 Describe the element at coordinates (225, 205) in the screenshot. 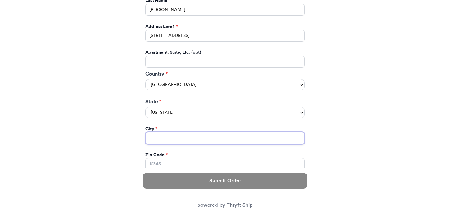

I see `a: powered by Thryft Ship` at that location.